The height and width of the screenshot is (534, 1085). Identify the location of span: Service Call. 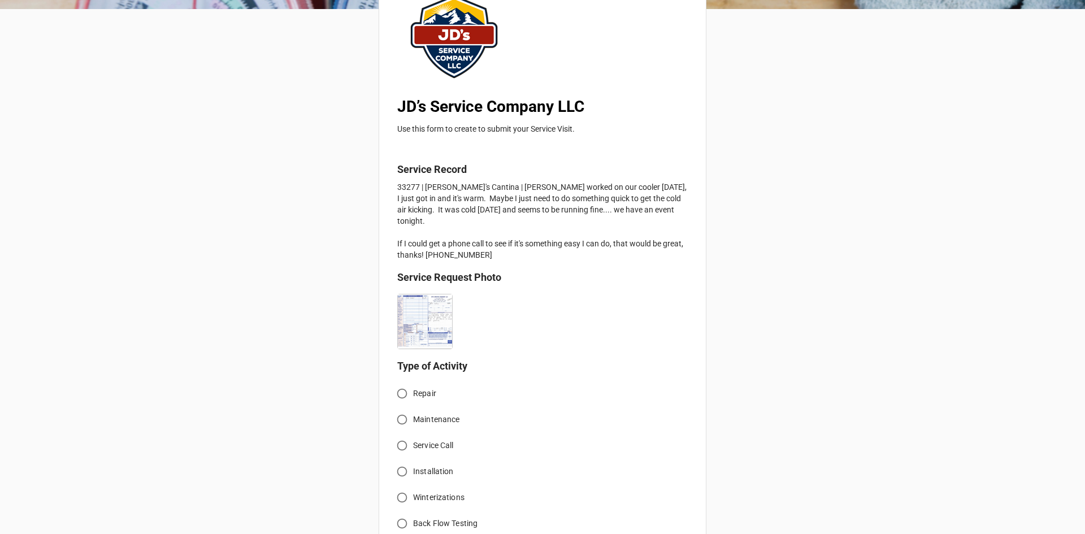
(434, 445).